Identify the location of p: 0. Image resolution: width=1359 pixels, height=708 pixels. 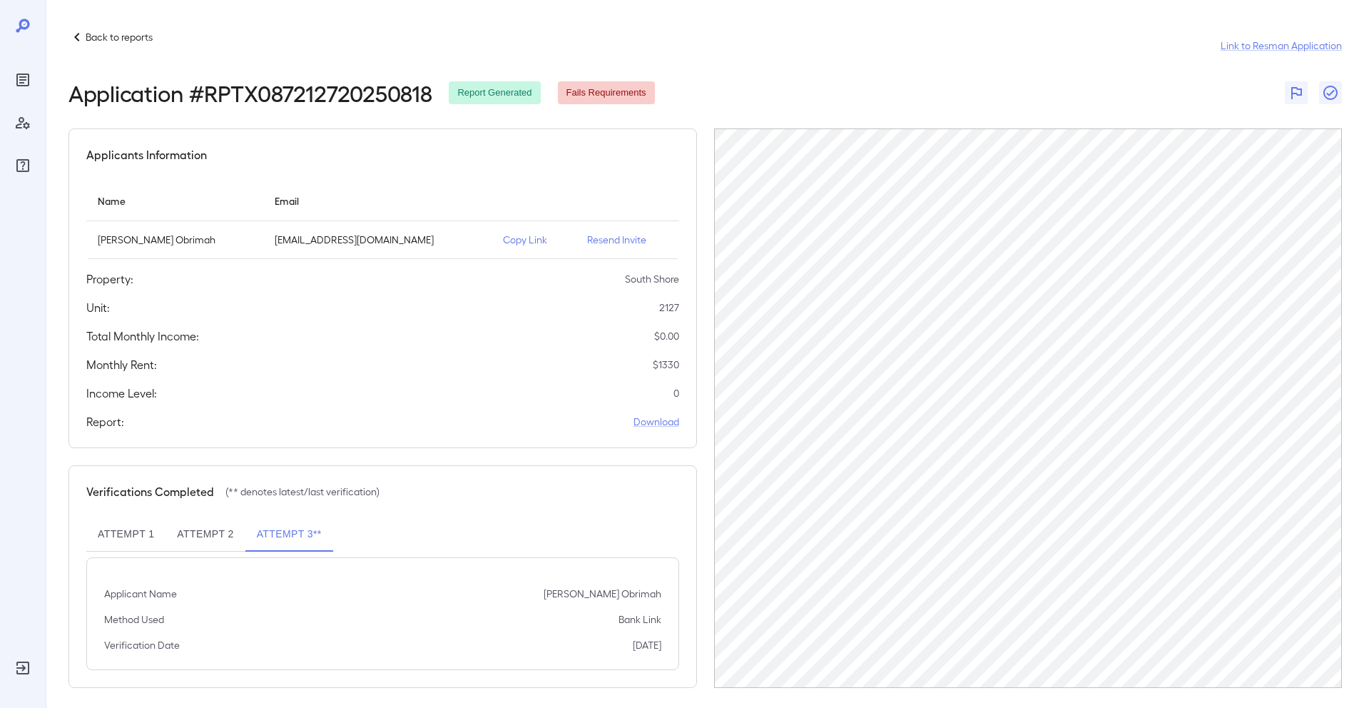
(676, 393).